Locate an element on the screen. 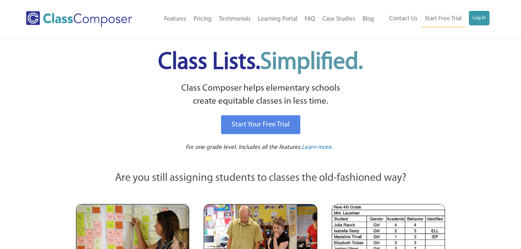  a: Learning Portal is located at coordinates (278, 19).